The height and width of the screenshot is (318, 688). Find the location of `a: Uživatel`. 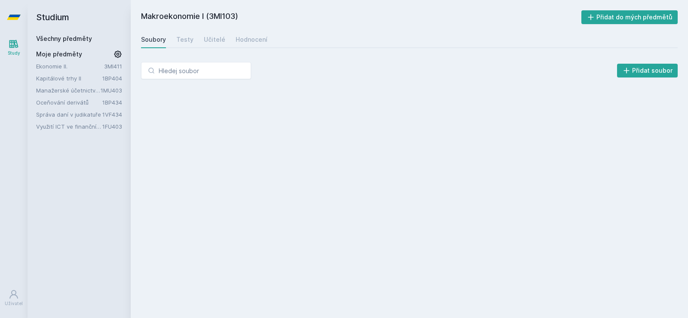

a: Uživatel is located at coordinates (14, 297).